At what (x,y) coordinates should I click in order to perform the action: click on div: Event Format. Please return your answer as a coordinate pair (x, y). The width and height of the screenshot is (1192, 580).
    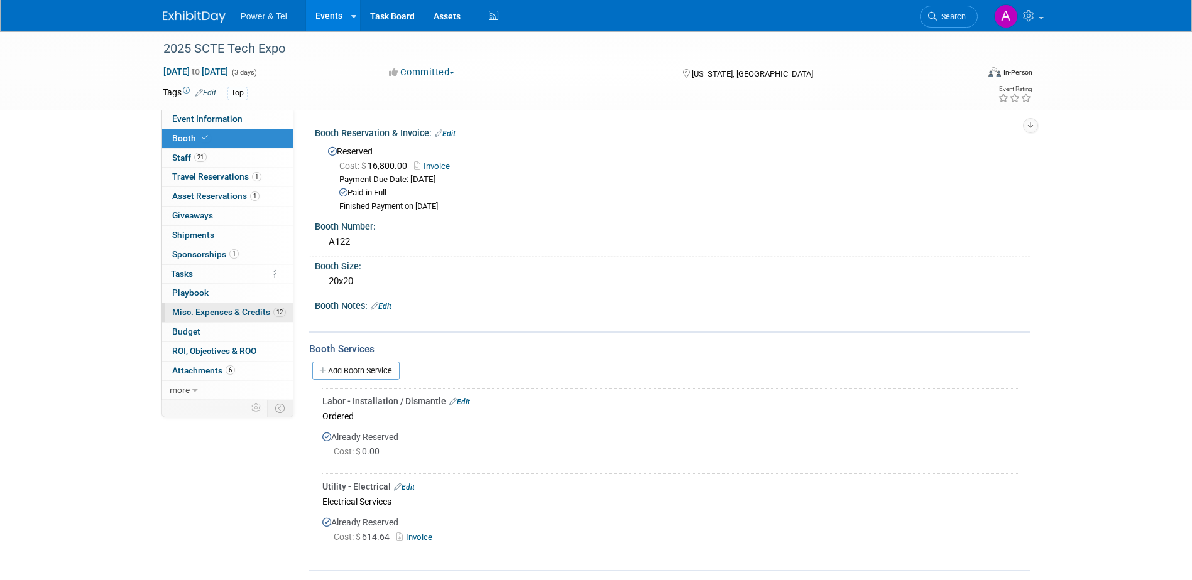
    Looking at the image, I should click on (968, 75).